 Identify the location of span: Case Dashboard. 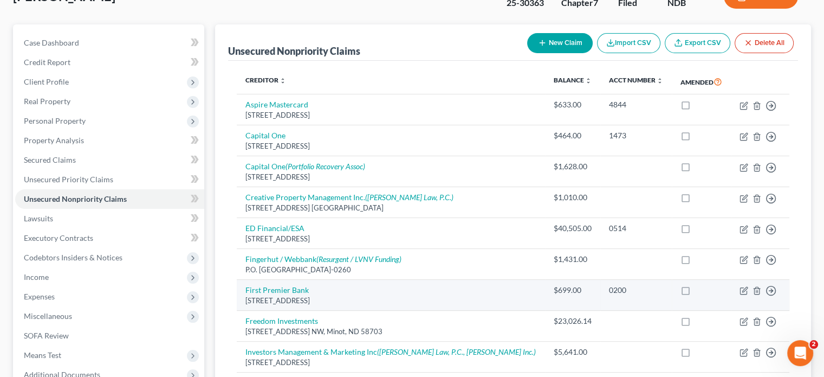
(51, 42).